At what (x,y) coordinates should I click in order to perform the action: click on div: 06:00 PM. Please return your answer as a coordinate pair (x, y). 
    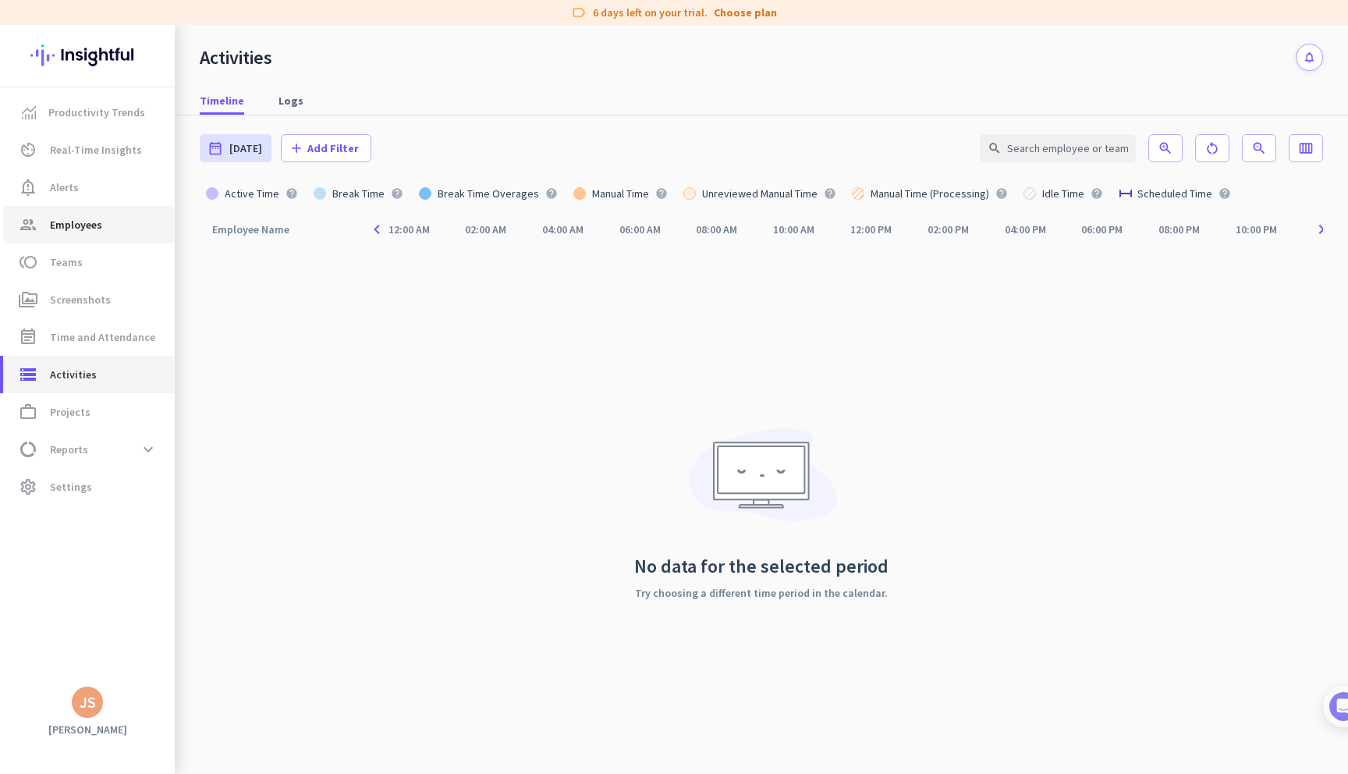
    Looking at the image, I should click on (1102, 229).